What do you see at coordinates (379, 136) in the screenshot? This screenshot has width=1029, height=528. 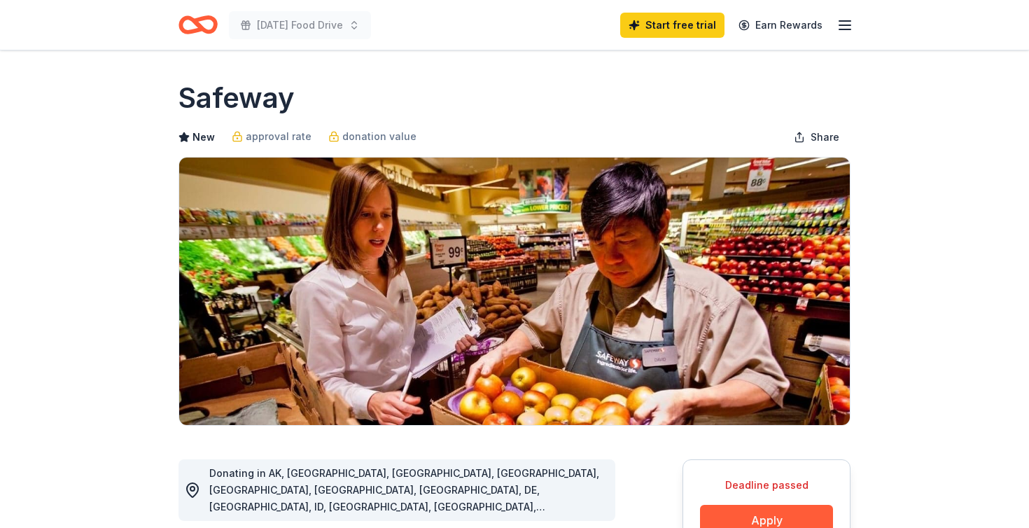 I see `span: donation value` at bounding box center [379, 136].